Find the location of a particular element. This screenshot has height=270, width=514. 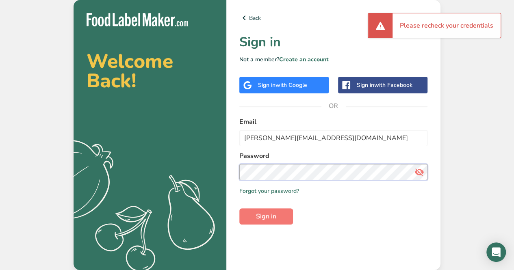

button: Sign in is located at coordinates (266, 217).